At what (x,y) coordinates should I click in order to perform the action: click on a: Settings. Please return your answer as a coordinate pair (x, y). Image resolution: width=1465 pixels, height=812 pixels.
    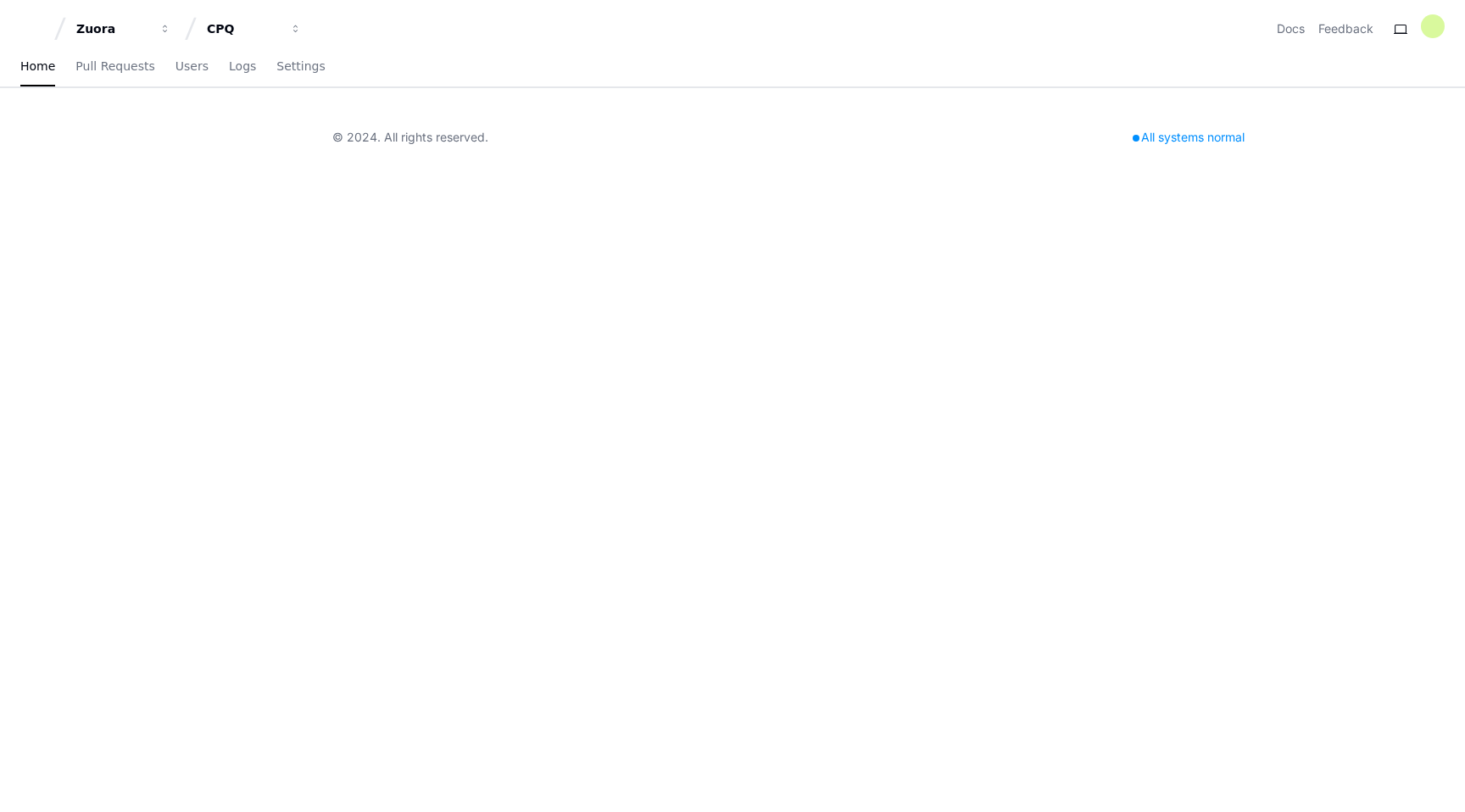
    Looking at the image, I should click on (300, 67).